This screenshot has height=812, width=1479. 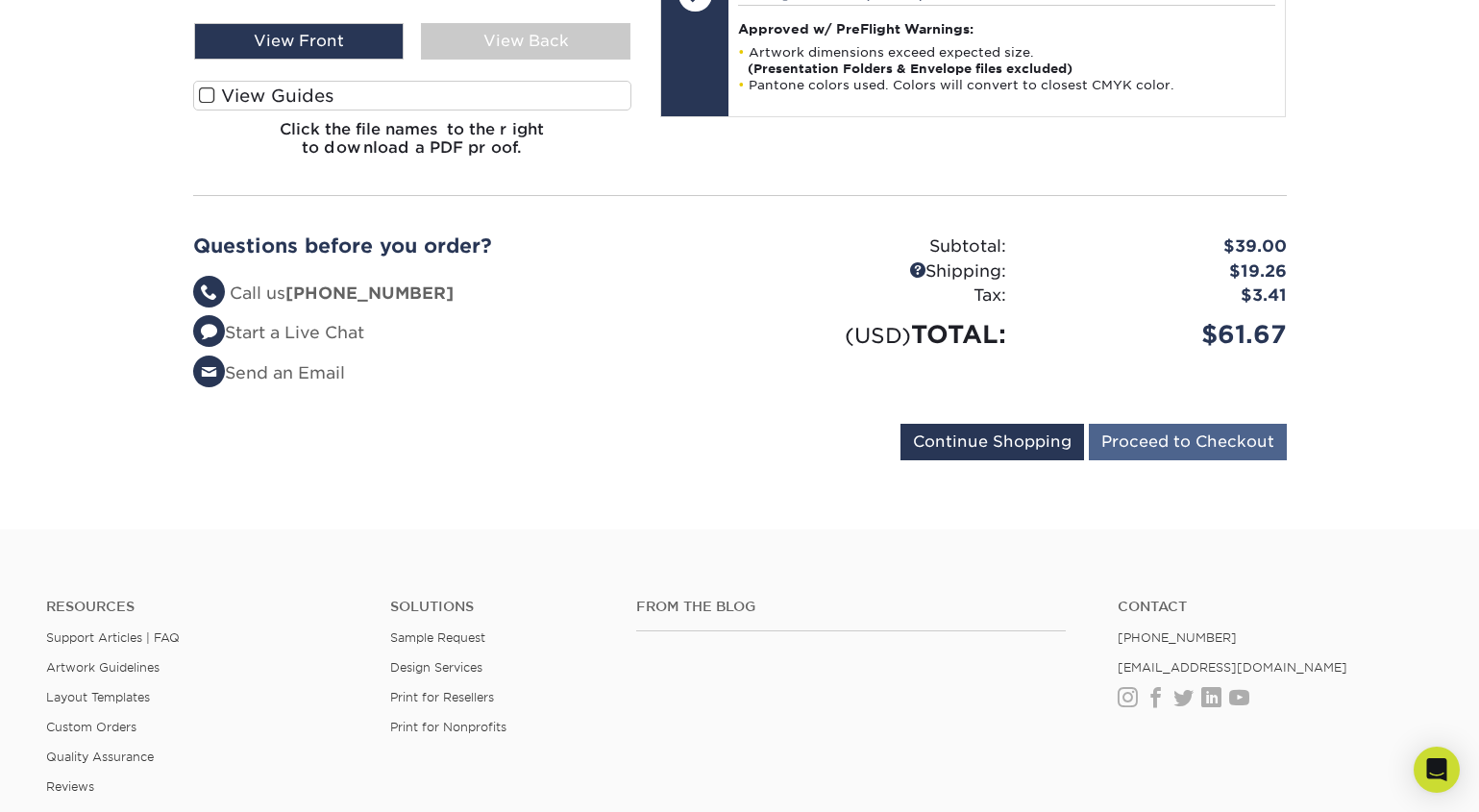 I want to click on li: Call us, so click(x=460, y=294).